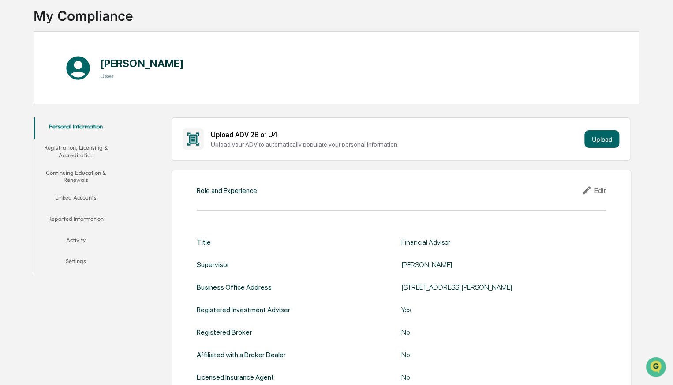 Image resolution: width=673 pixels, height=385 pixels. What do you see at coordinates (227, 190) in the screenshot?
I see `div: Role and Experience` at bounding box center [227, 190].